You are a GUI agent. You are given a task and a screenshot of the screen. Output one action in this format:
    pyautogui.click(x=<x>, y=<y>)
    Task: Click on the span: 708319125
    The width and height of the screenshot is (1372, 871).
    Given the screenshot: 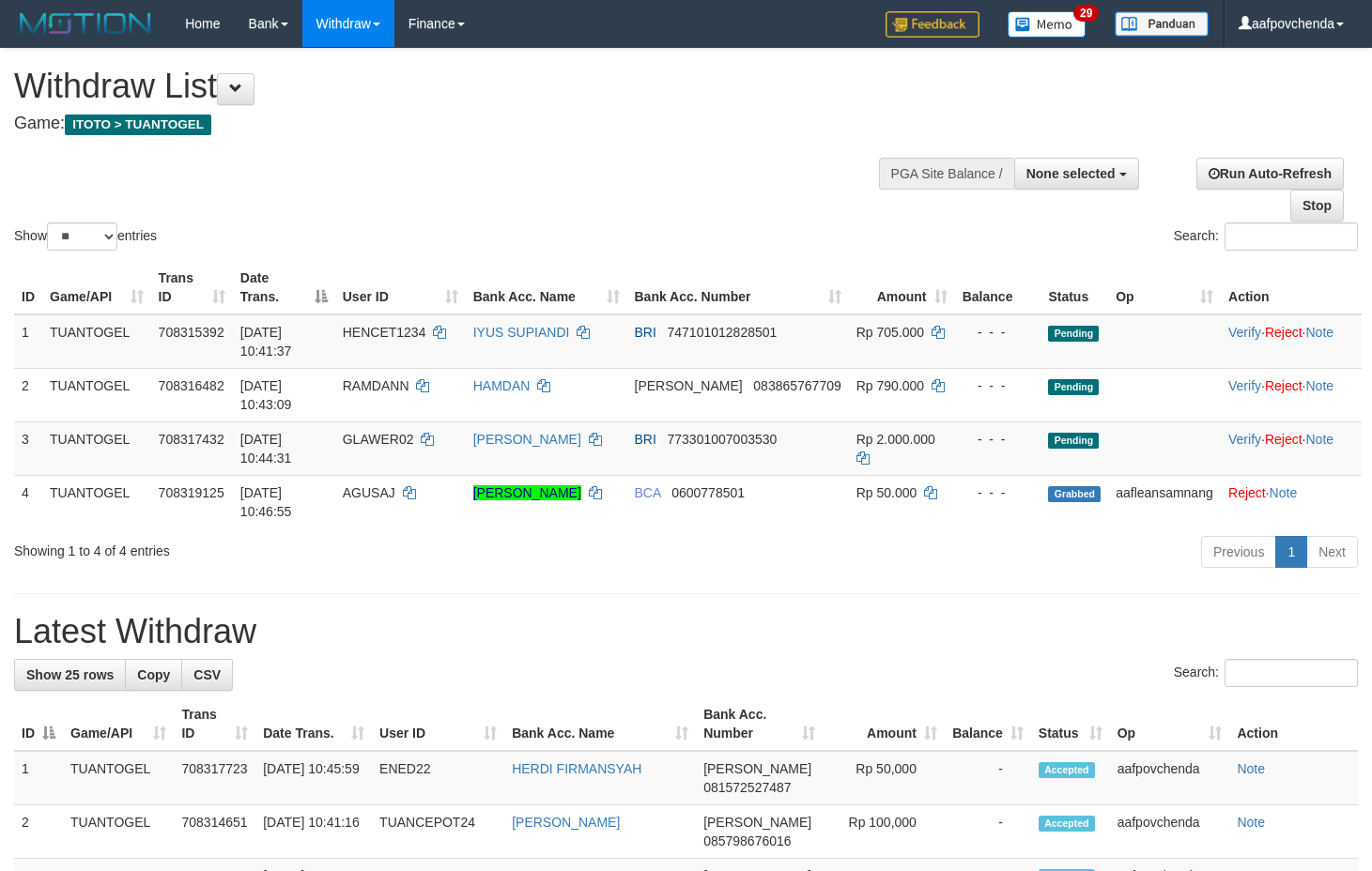 What is the action you would take?
    pyautogui.click(x=192, y=493)
    